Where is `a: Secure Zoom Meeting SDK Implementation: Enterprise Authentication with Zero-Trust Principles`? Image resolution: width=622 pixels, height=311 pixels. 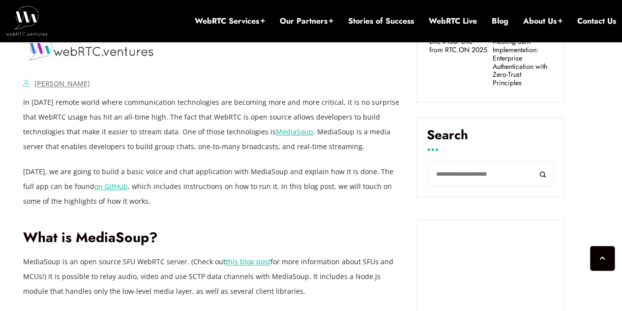
a: Secure Zoom Meeting SDK Implementation: Enterprise Authentication with Zero-Trust Principles is located at coordinates (522, 58).